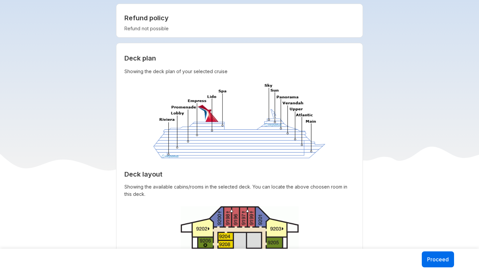 This screenshot has width=479, height=270. What do you see at coordinates (239, 29) in the screenshot?
I see `p: Refund not possible` at bounding box center [239, 29].